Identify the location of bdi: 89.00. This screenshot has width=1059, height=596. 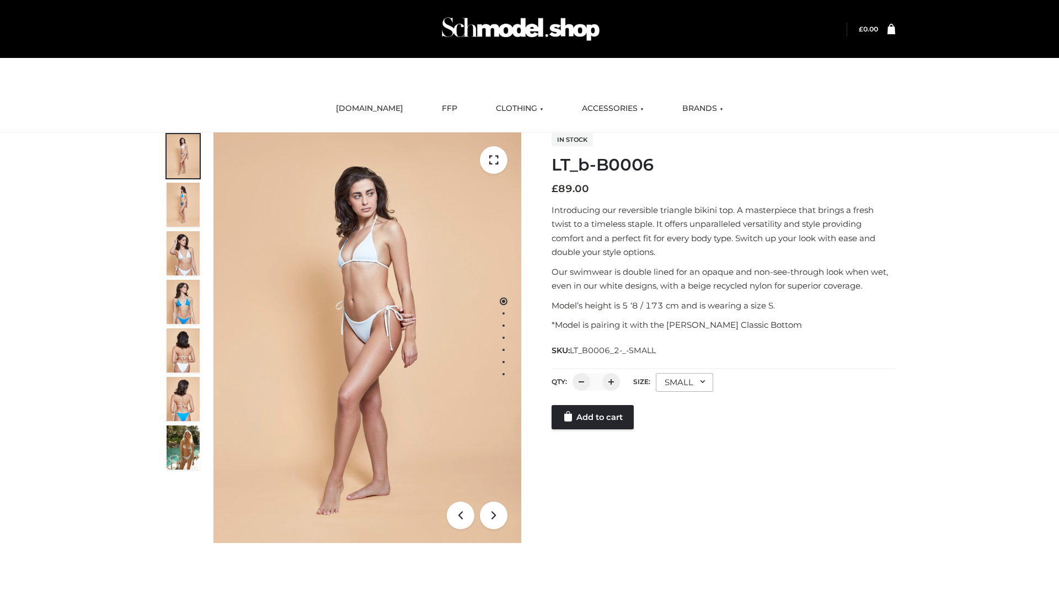
(571, 189).